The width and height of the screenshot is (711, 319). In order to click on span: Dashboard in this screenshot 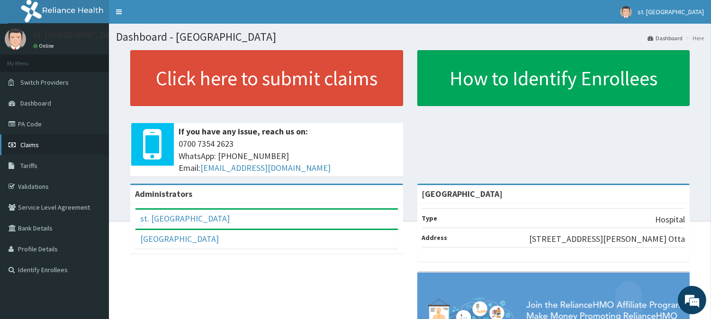, I will do `click(36, 103)`.